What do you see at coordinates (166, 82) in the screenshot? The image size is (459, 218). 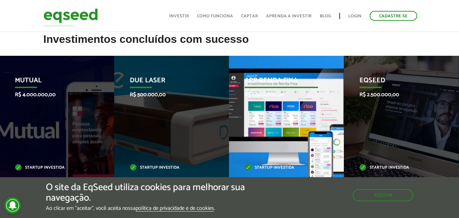 I see `p: Due Laser` at bounding box center [166, 82].